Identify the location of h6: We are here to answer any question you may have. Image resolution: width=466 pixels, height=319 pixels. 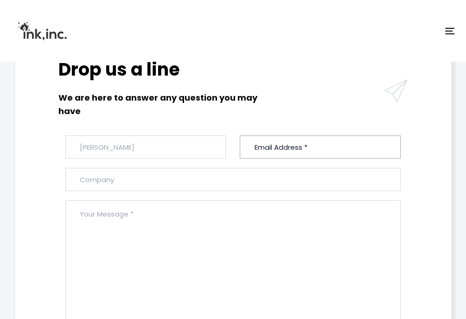
(160, 105).